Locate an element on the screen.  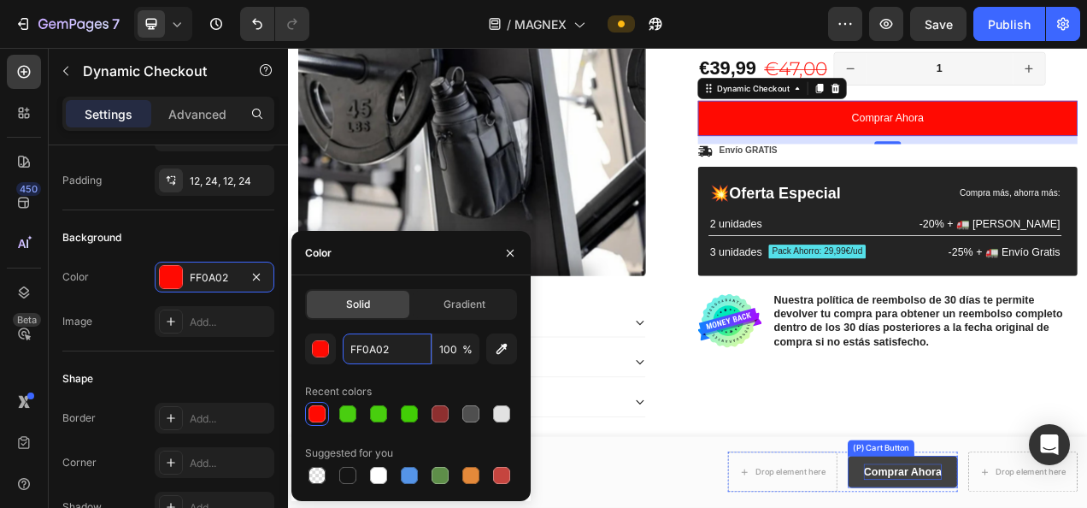
p: Pack Ahorro: 29,99€/ud is located at coordinates (679, 261).